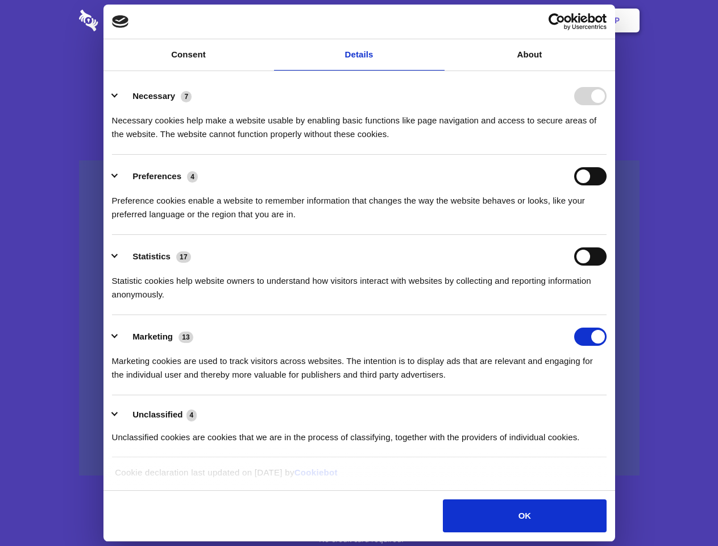  Describe the element at coordinates (186, 337) in the screenshot. I see `span: 13` at that location.